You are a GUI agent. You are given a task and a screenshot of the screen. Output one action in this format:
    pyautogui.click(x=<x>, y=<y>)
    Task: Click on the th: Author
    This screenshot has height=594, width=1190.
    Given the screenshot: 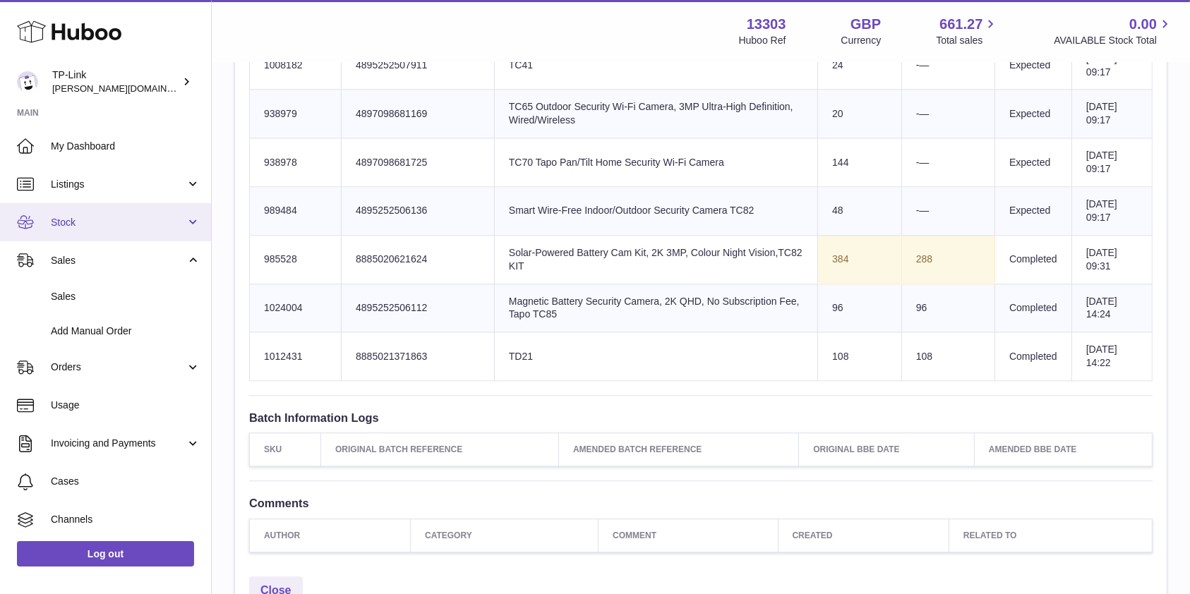 What is the action you would take?
    pyautogui.click(x=330, y=535)
    